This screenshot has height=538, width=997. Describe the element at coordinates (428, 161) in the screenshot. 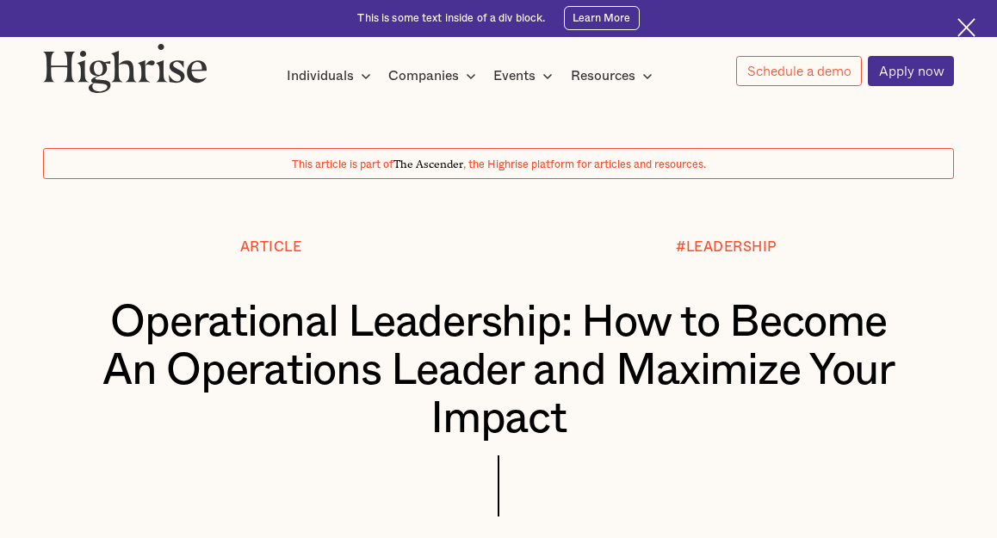

I see `span: The Ascender` at that location.